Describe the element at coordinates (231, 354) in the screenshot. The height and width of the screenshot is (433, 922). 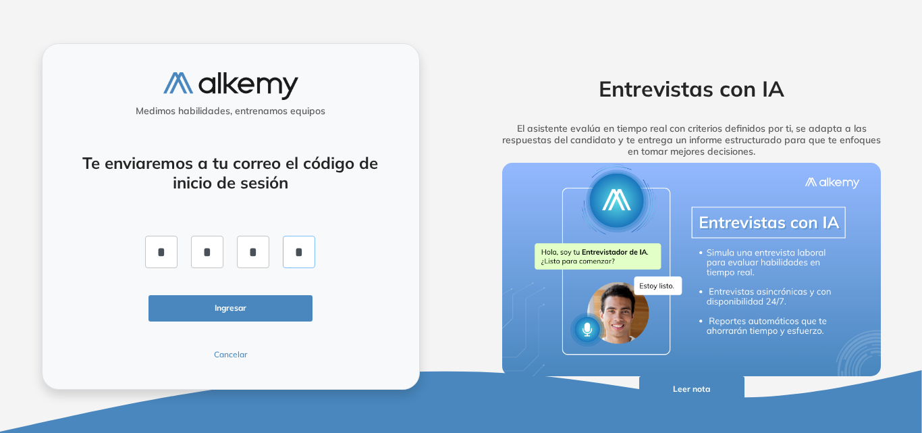
I see `button: Cancelar` at that location.